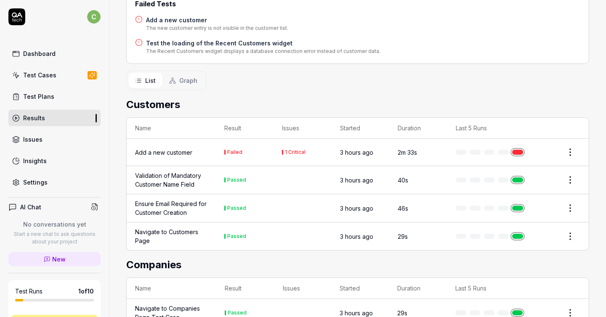 This screenshot has height=317, width=606. What do you see at coordinates (171, 236) in the screenshot?
I see `div: Navigate to Customers Page` at bounding box center [171, 236].